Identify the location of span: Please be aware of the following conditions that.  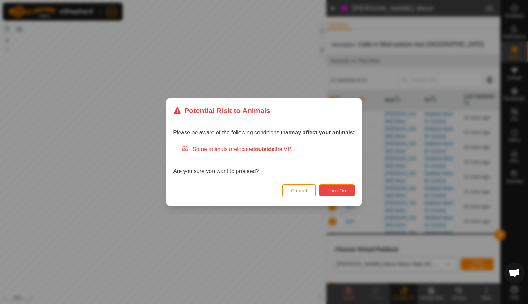
(264, 133).